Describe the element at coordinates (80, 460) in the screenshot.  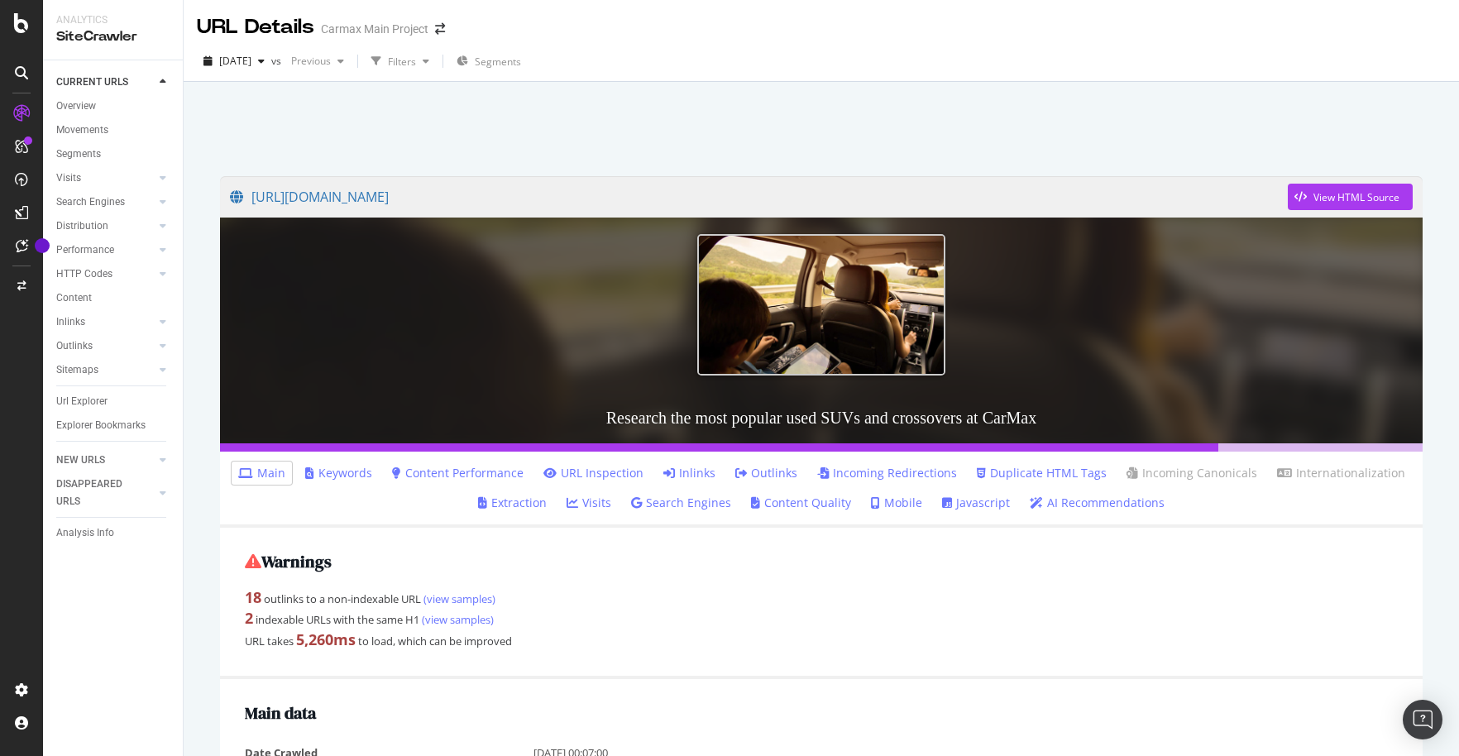
I see `div: NEW URLS` at that location.